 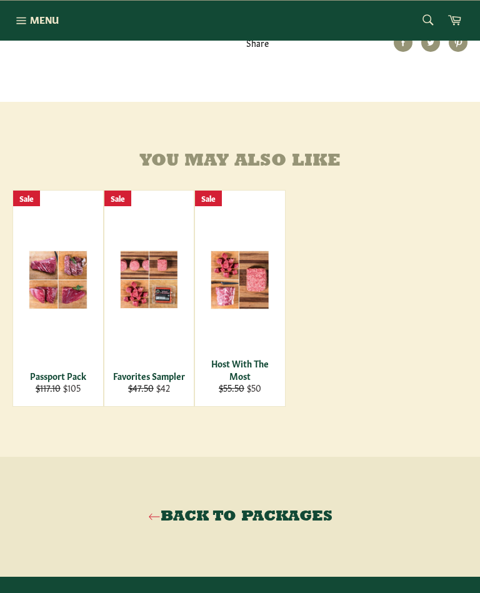 What do you see at coordinates (240, 369) in the screenshot?
I see `div: Host With The Most` at bounding box center [240, 369].